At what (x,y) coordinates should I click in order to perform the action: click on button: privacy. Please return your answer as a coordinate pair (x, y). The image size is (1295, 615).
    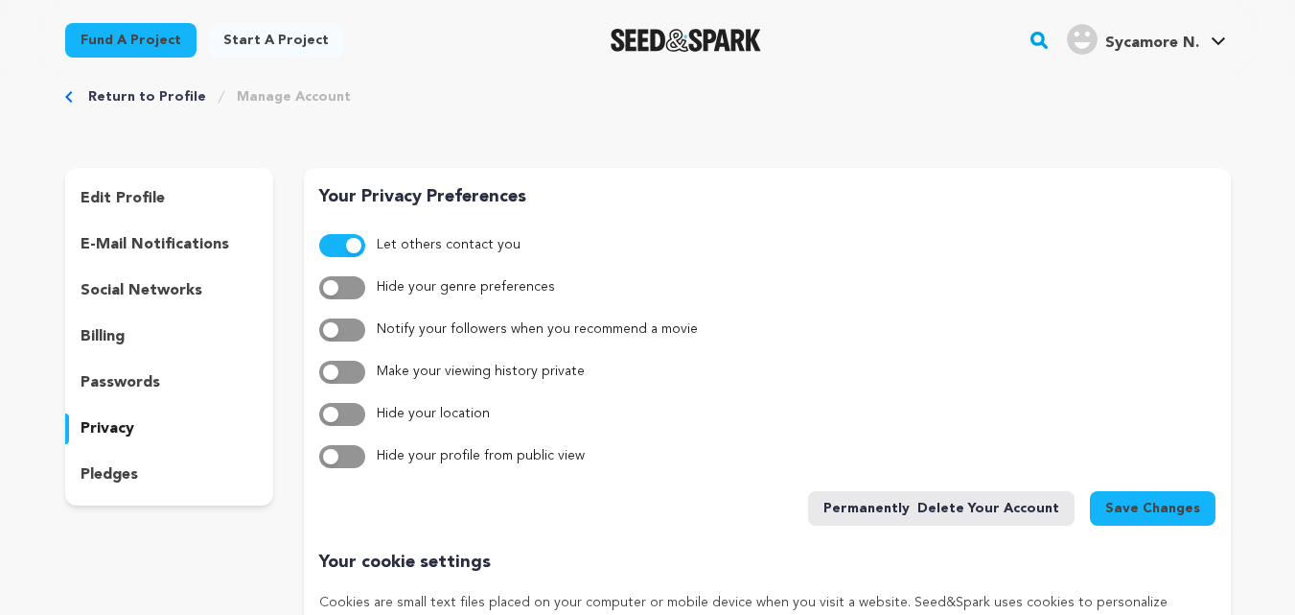
    Looking at the image, I should click on (170, 429).